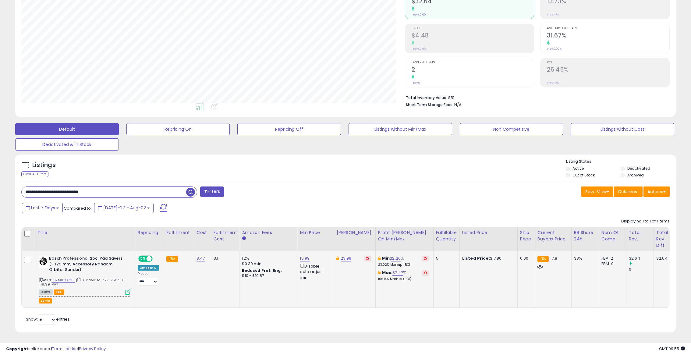 The image size is (691, 355). Describe the element at coordinates (267, 258) in the screenshot. I see `div: 12%` at that location.